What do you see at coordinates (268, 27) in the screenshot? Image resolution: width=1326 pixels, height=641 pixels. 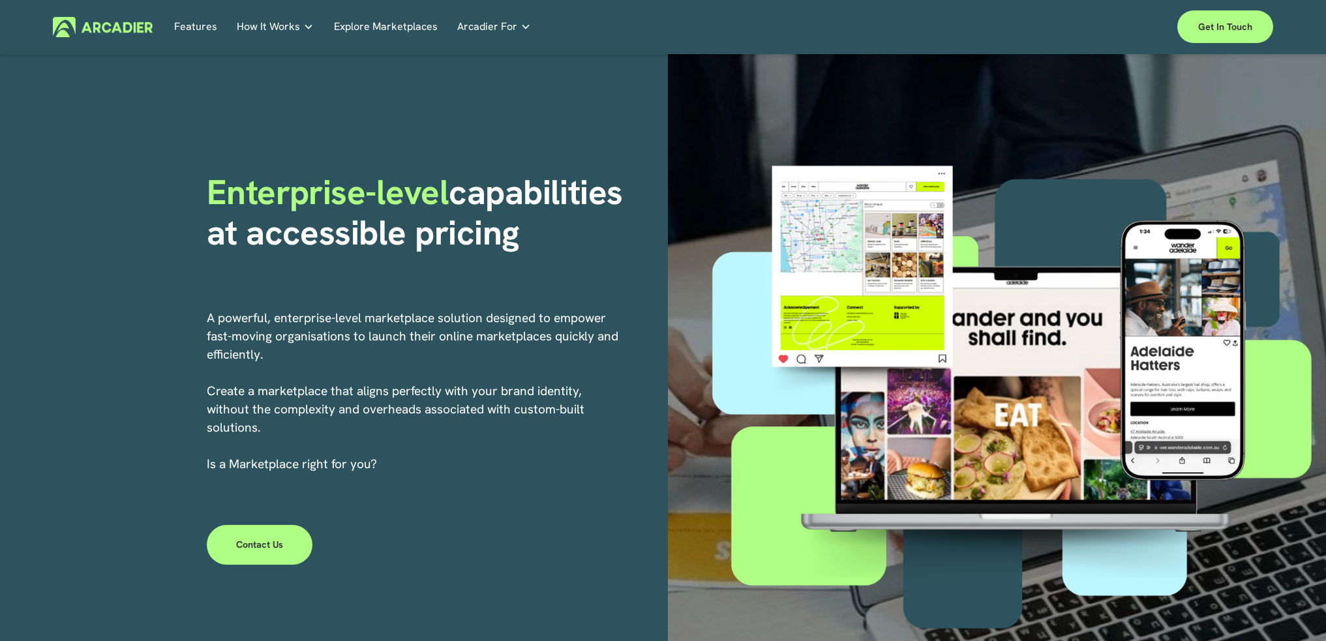 I see `span: How It Works` at bounding box center [268, 27].